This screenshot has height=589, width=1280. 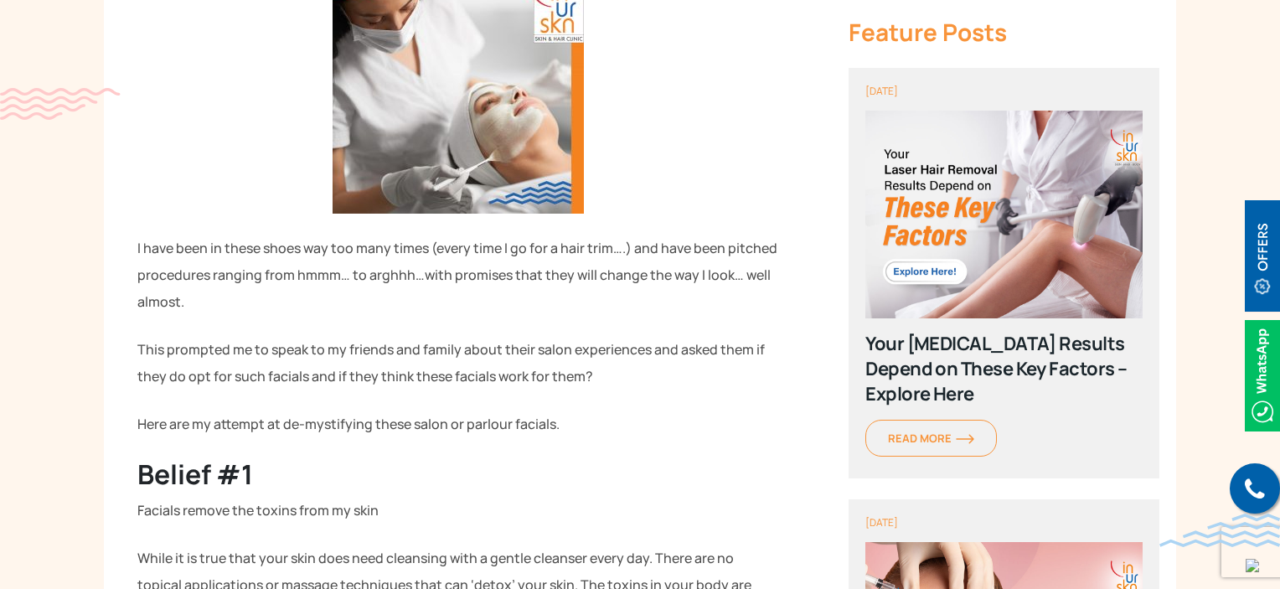 What do you see at coordinates (1263, 374) in the screenshot?
I see `a: Whatsappicon` at bounding box center [1263, 374].